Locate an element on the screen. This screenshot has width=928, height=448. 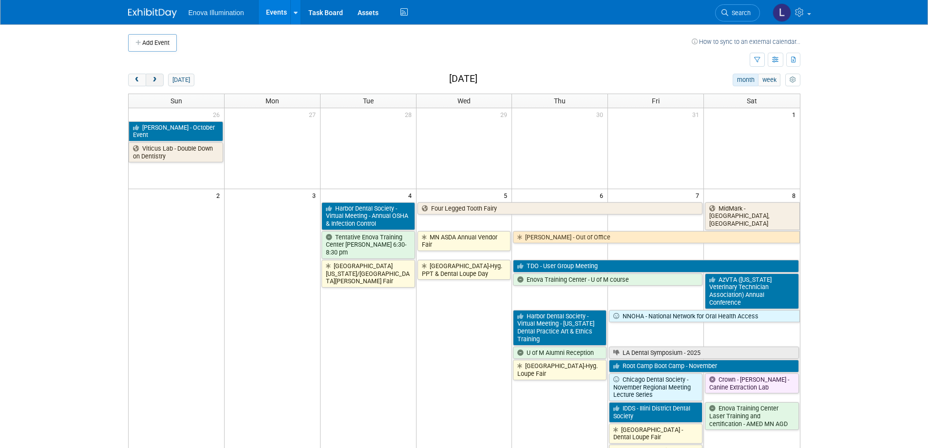
span: 30 is located at coordinates (601, 114).